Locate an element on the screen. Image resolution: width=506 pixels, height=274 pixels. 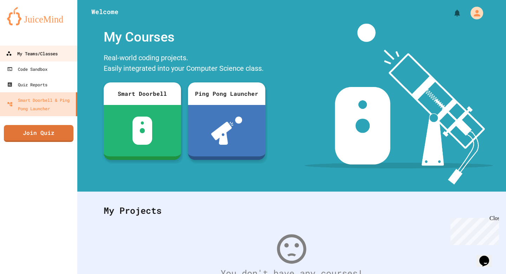
div: My Courses is located at coordinates (185, 37).